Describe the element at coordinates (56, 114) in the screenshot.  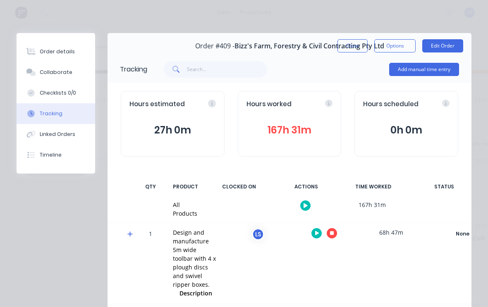
I see `button: Tracking` at that location.